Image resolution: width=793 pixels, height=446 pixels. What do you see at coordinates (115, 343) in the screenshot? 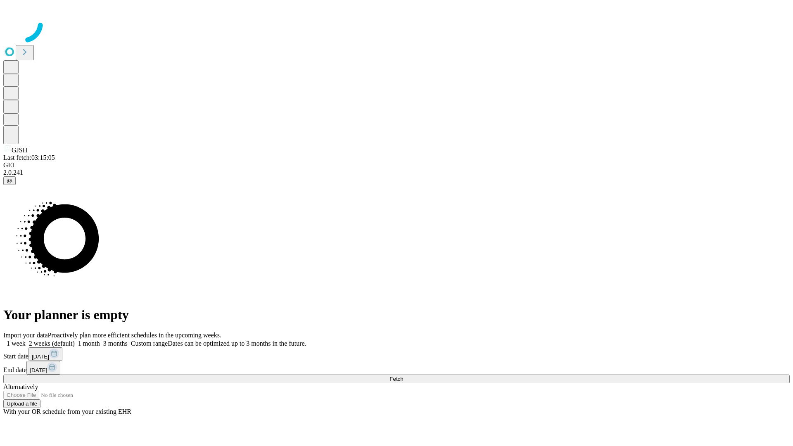
I see `span: 3 months` at bounding box center [115, 343].